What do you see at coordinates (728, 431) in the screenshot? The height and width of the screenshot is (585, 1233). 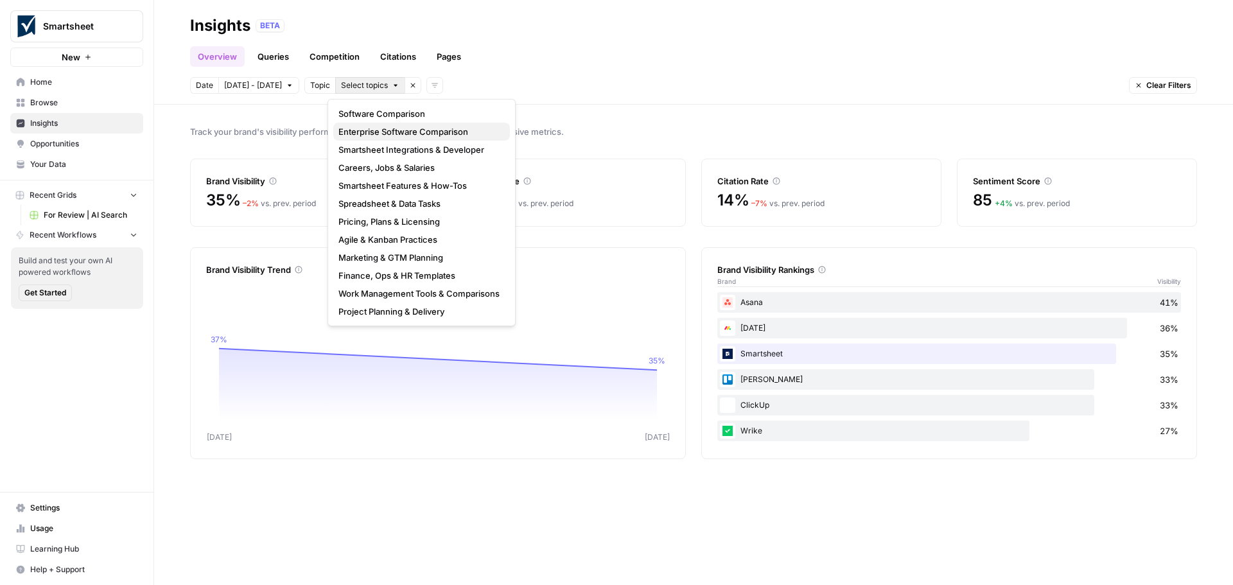 I see `img: 38hturkwgamgyxz8tysiotw05f3x` at bounding box center [728, 431].